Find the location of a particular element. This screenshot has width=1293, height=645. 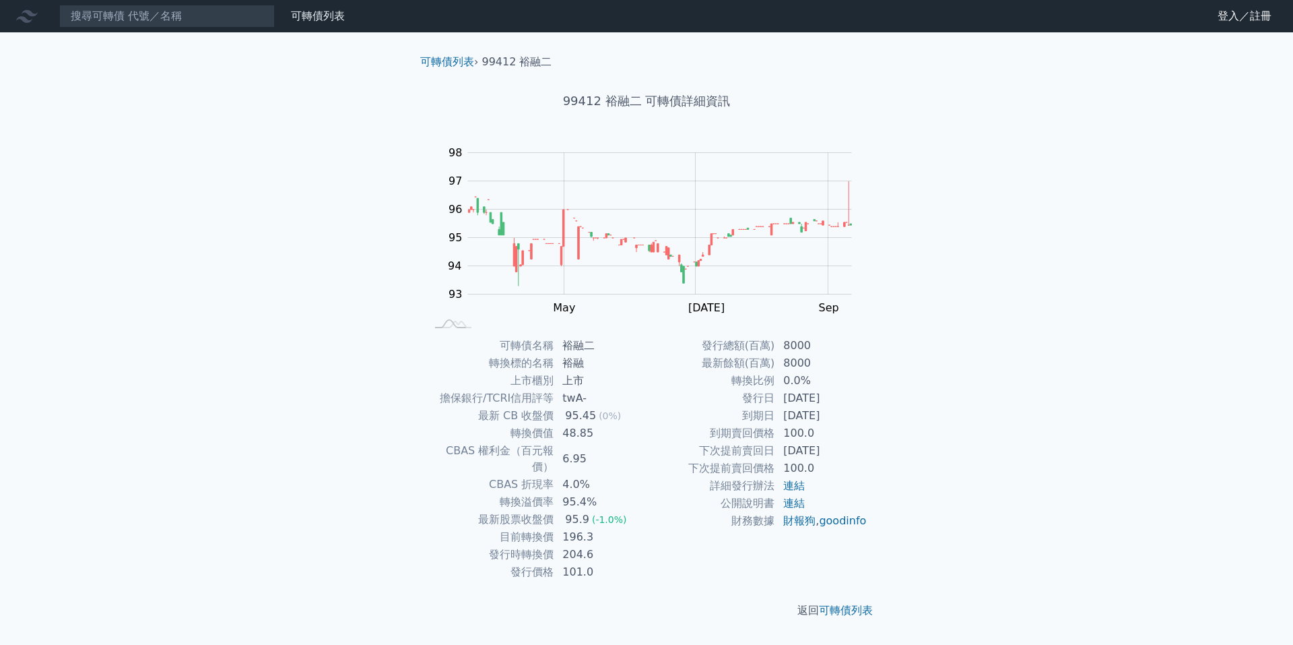

input: 搜尋可轉債 代號／名稱 is located at coordinates (167, 16).